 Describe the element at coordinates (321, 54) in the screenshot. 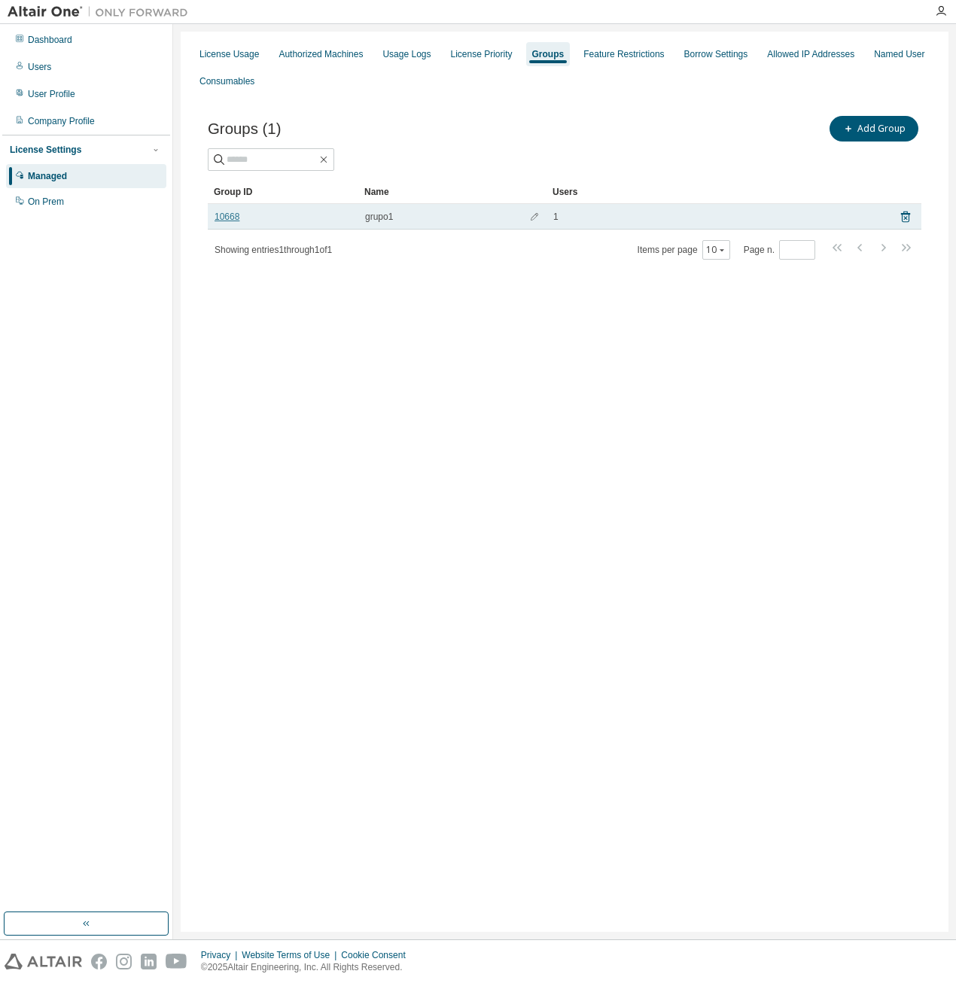

I see `div: Authorized Machines` at that location.